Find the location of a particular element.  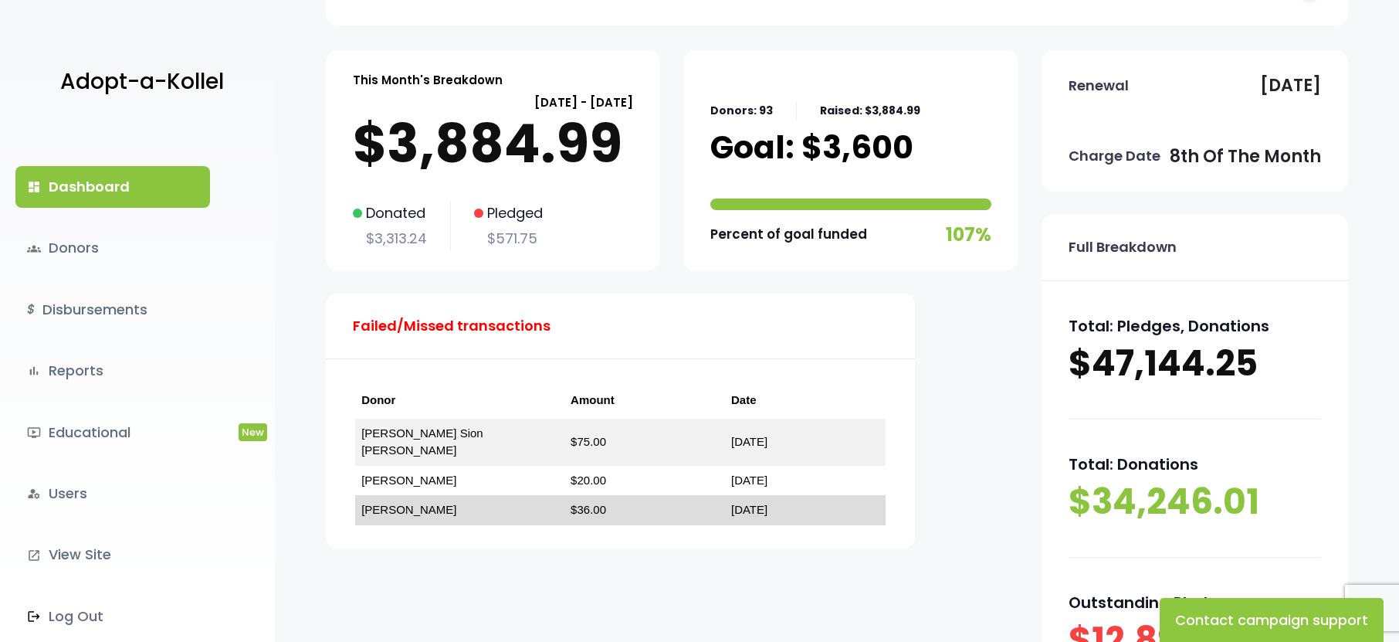

a: $Disbursements is located at coordinates (113, 310).